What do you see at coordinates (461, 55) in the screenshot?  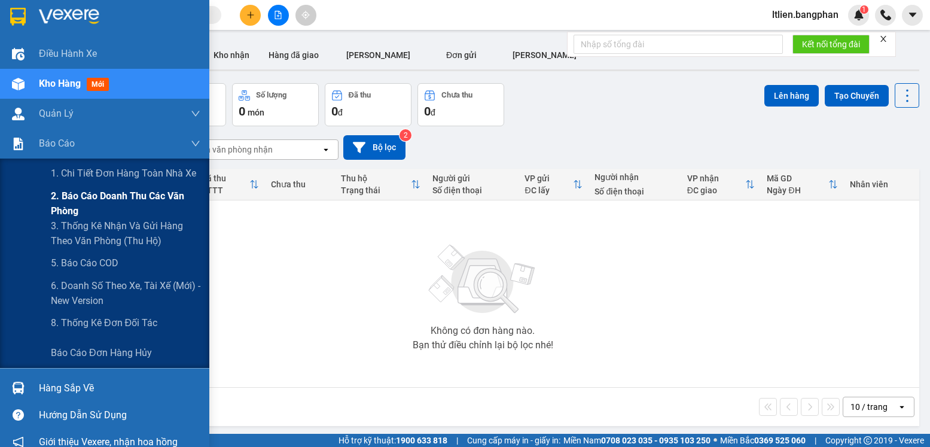 I see `span: Đơn gửi` at bounding box center [461, 55].